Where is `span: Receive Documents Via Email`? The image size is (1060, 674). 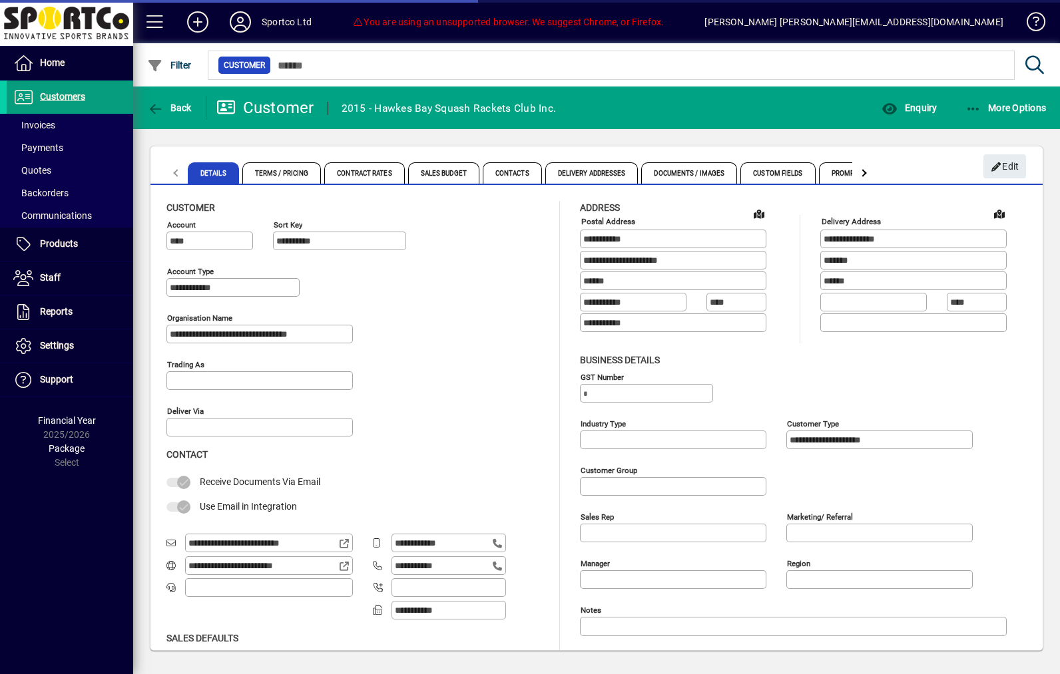 span: Receive Documents Via Email is located at coordinates (260, 482).